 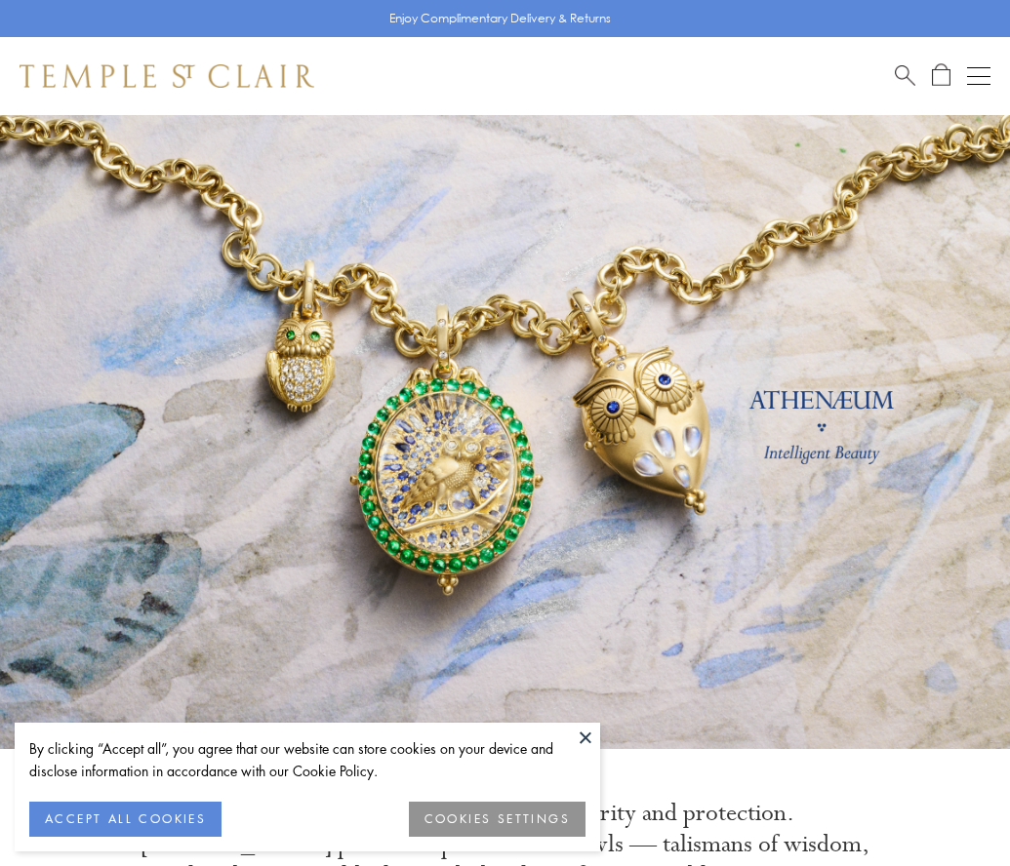 What do you see at coordinates (940, 75) in the screenshot?
I see `a: Open Shopping Bag` at bounding box center [940, 75].